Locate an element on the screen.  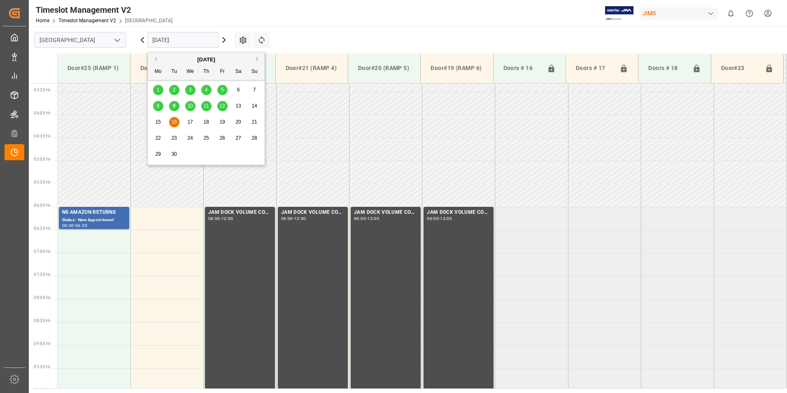
span: 24 is located at coordinates (190, 138).